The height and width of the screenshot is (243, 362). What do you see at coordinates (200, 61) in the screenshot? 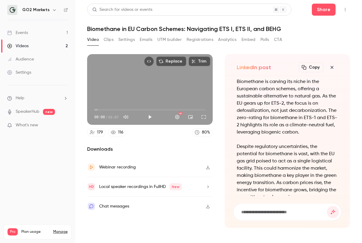
I see `button: Trim` at bounding box center [200, 61].